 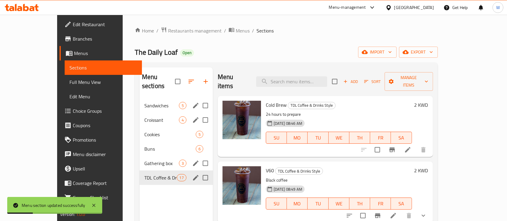 What do you see at coordinates (105, 198) in the screenshot?
I see `span: Grocery Checklist` at bounding box center [105, 198].